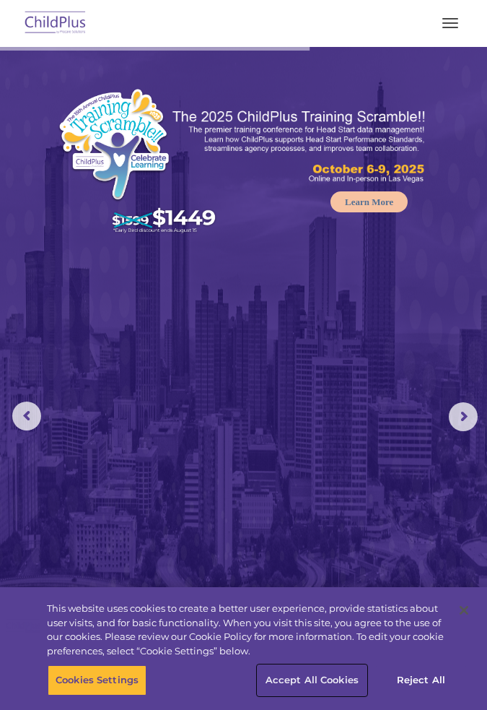 This screenshot has height=710, width=487. Describe the element at coordinates (249, 630) in the screenshot. I see `div: This website uses cookies to create a better user experience, provide statistics about user visit...` at that location.